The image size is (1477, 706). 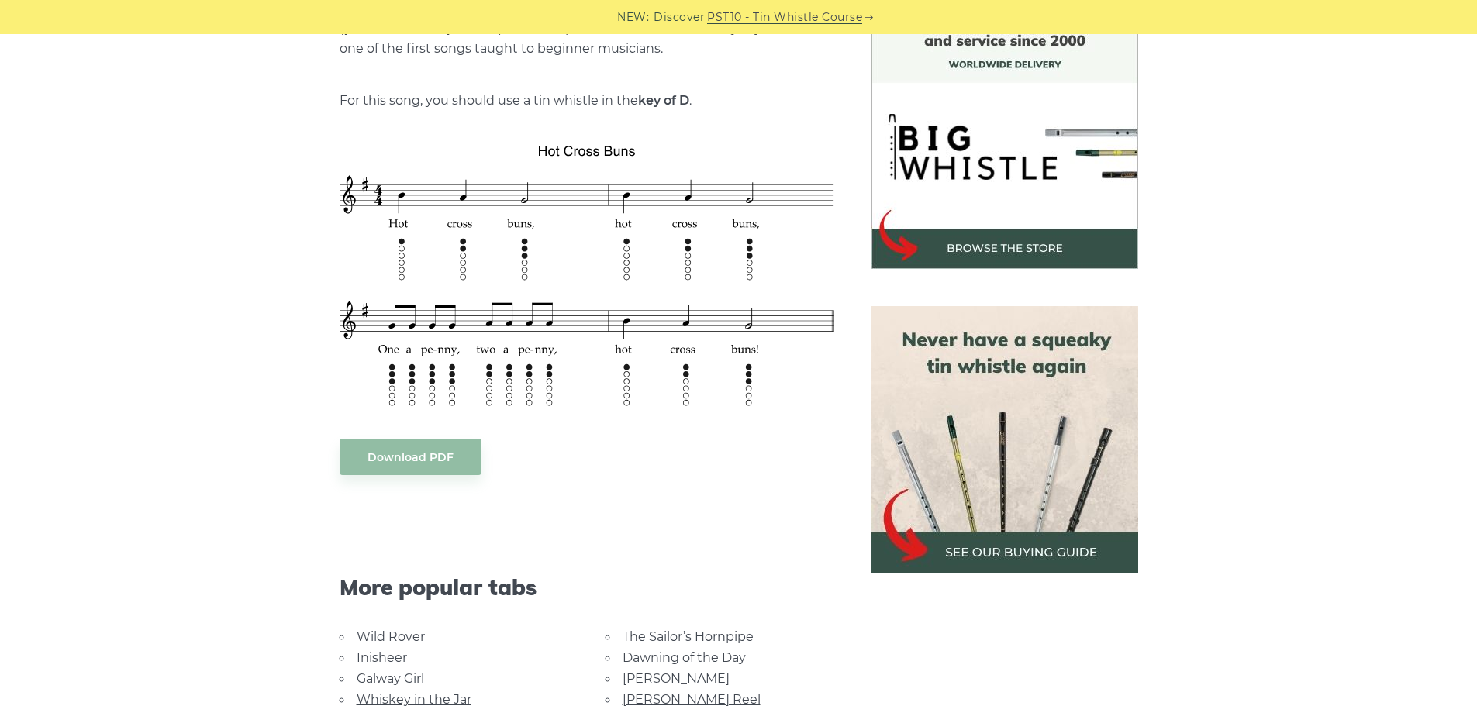 I want to click on span: More popular tabs, so click(x=587, y=588).